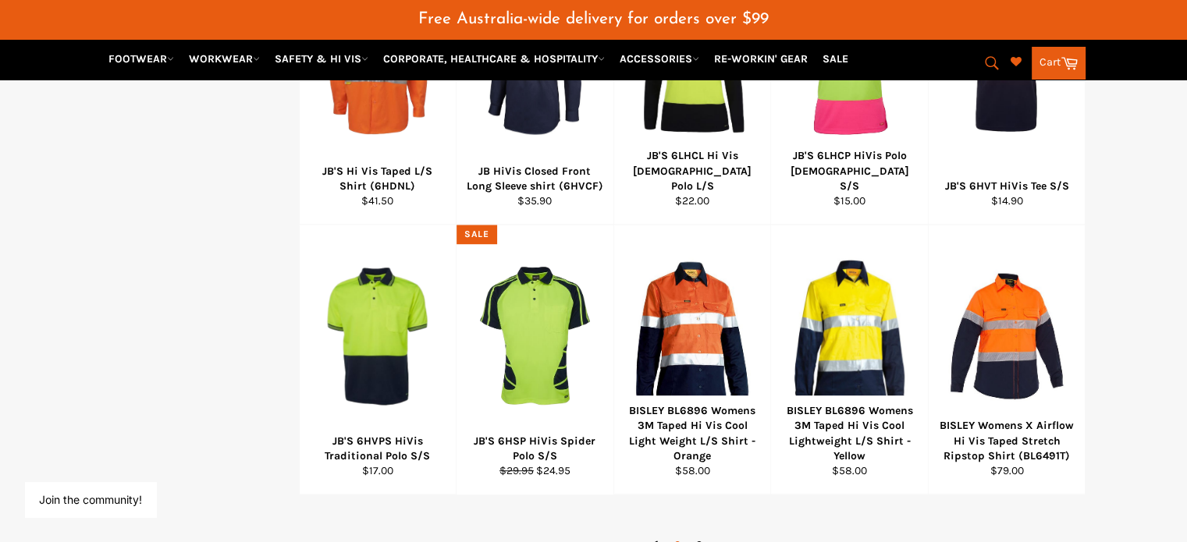 The image size is (1187, 542). What do you see at coordinates (91, 499) in the screenshot?
I see `button: Join the community!` at bounding box center [91, 499].